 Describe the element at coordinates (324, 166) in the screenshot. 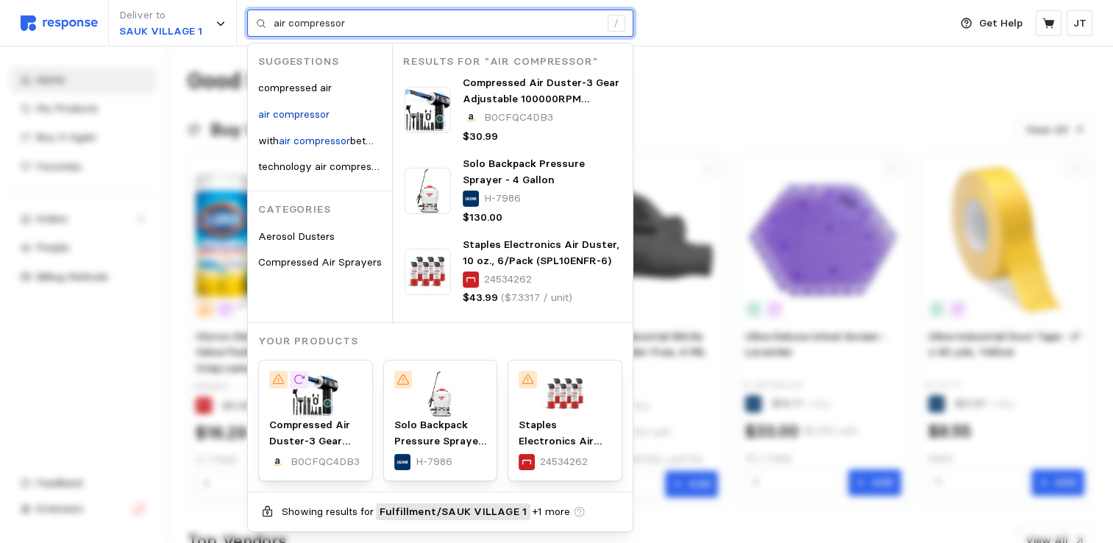

I see `span: technology air compression` at that location.